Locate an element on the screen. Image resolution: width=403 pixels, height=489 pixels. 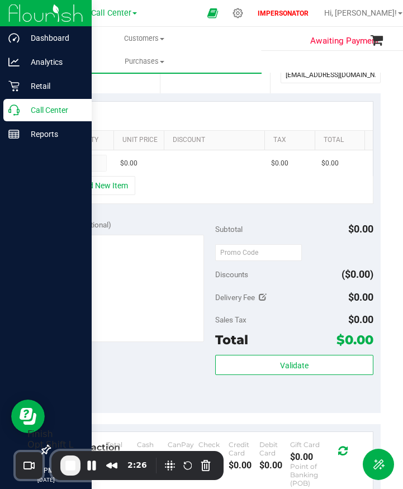
p: Retail is located at coordinates (53, 86).